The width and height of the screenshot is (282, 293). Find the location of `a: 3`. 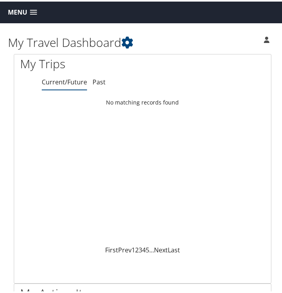

a: 3 is located at coordinates (140, 248).